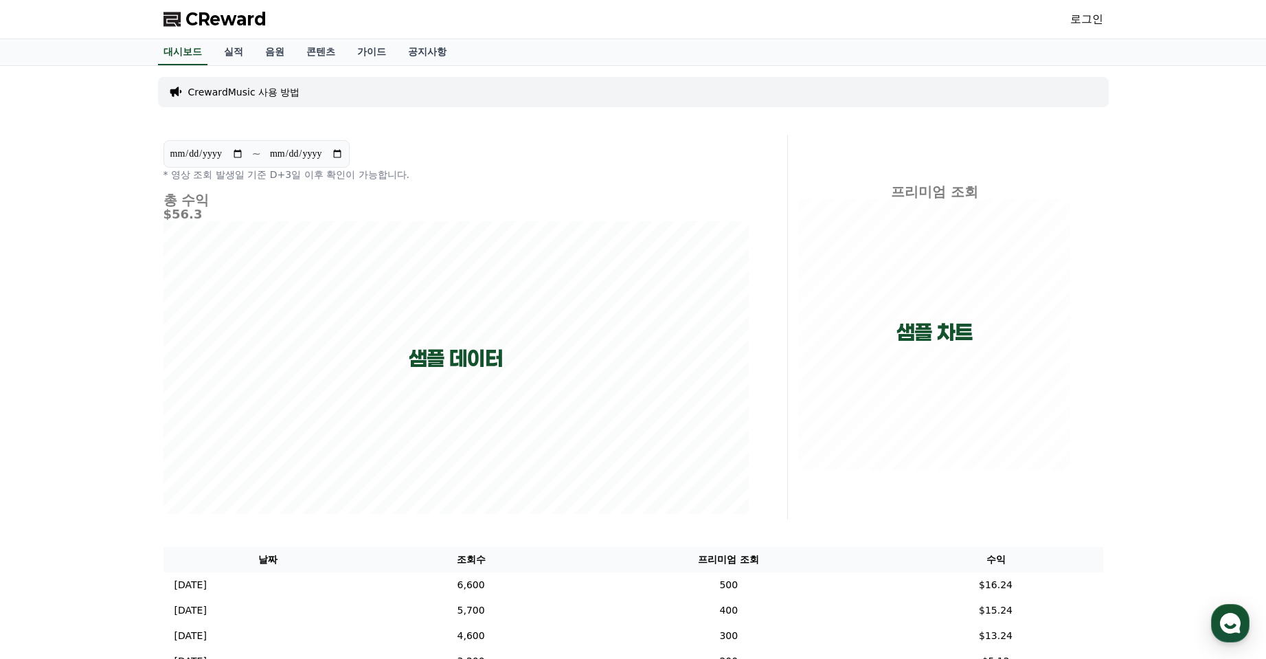  I want to click on p: CrewardMusic 사용 방법, so click(244, 92).